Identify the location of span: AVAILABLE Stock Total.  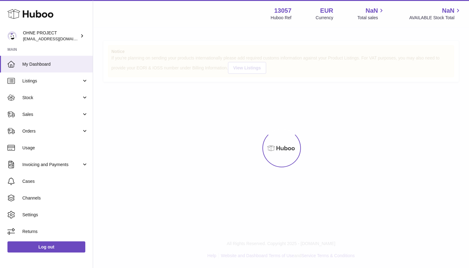
(435, 18).